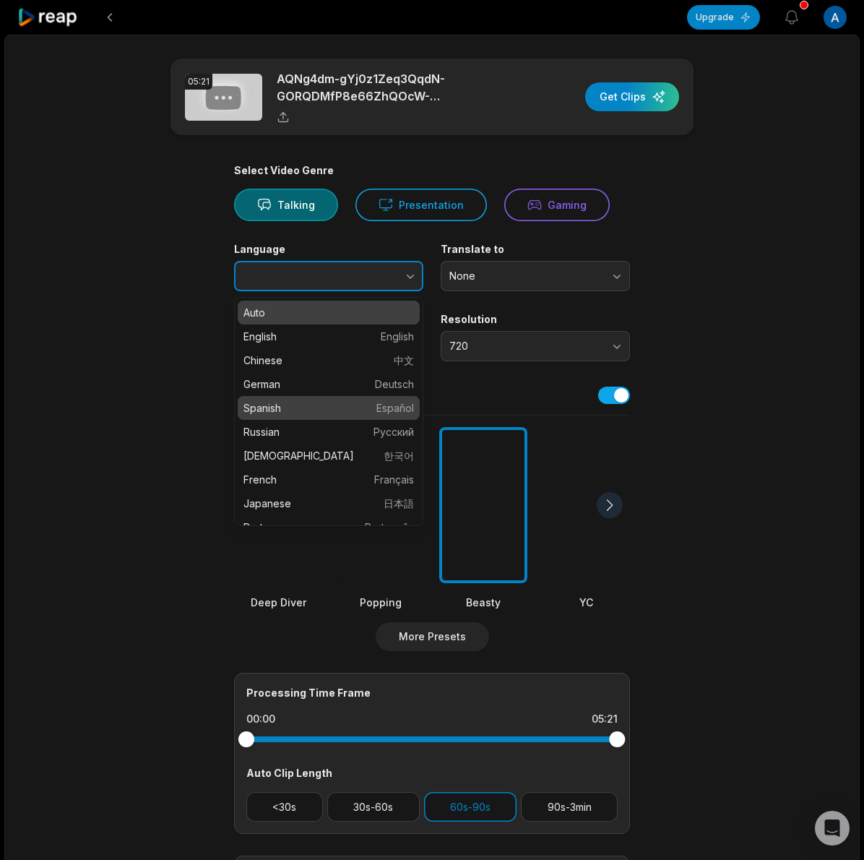  What do you see at coordinates (394, 479) in the screenshot?
I see `span: Français` at bounding box center [394, 479].